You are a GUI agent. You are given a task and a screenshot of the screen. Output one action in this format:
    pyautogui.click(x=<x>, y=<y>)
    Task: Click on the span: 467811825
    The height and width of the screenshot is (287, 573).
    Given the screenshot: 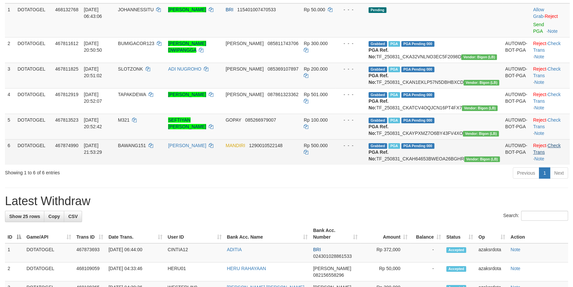 What is the action you would take?
    pyautogui.click(x=67, y=69)
    